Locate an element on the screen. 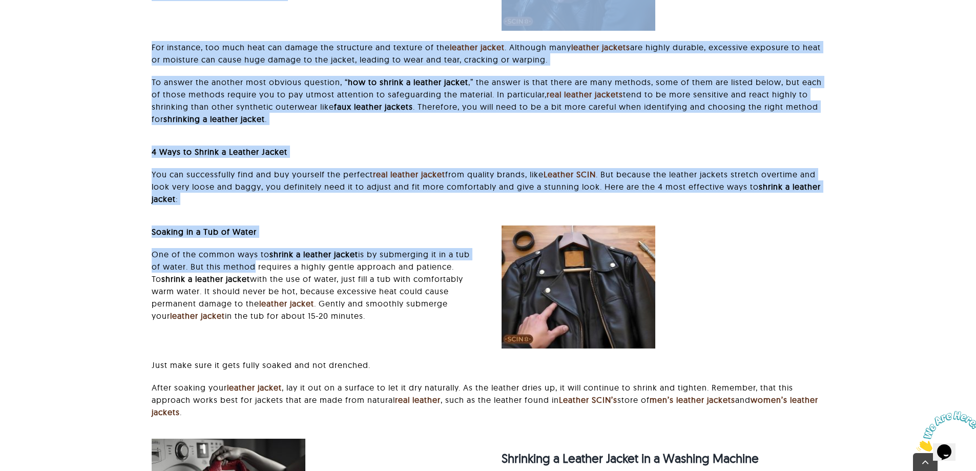 The height and width of the screenshot is (471, 976). a: real leather jacket is located at coordinates (409, 174).